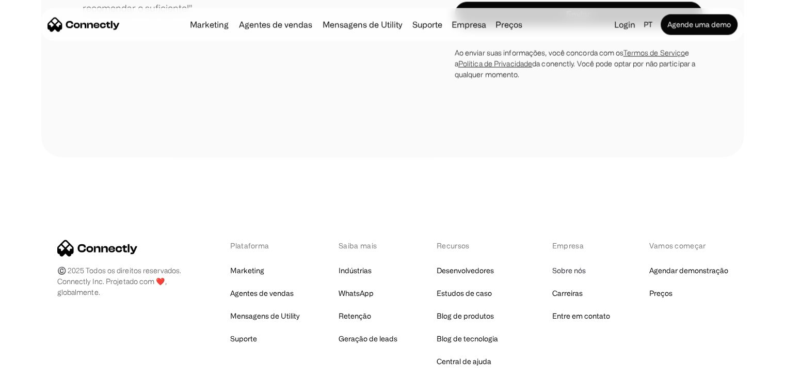 Image resolution: width=785 pixels, height=377 pixels. What do you see at coordinates (464, 361) in the screenshot?
I see `a: Central de ajuda` at bounding box center [464, 361].